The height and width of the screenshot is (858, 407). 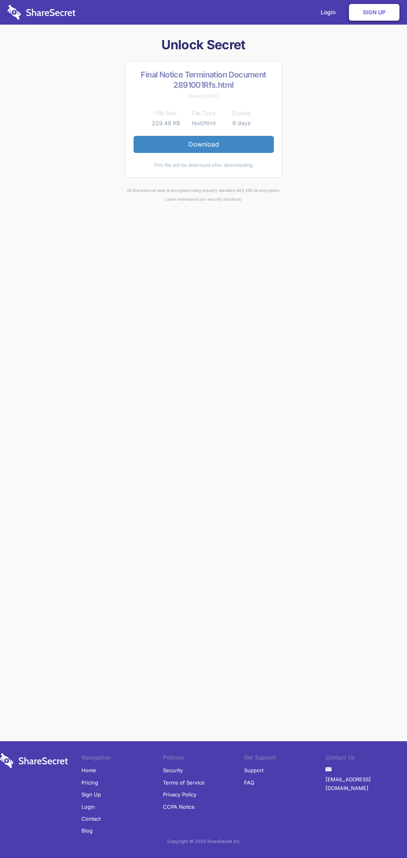 What do you see at coordinates (91, 819) in the screenshot?
I see `a: Contact` at bounding box center [91, 819].